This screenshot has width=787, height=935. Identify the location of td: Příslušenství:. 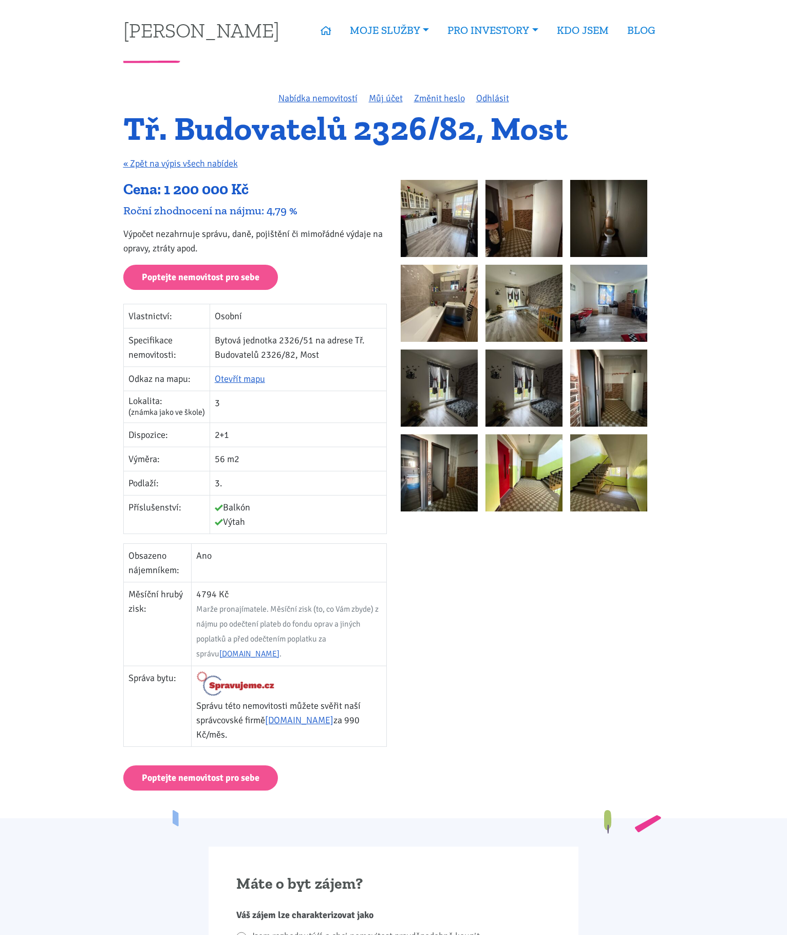
(167, 514).